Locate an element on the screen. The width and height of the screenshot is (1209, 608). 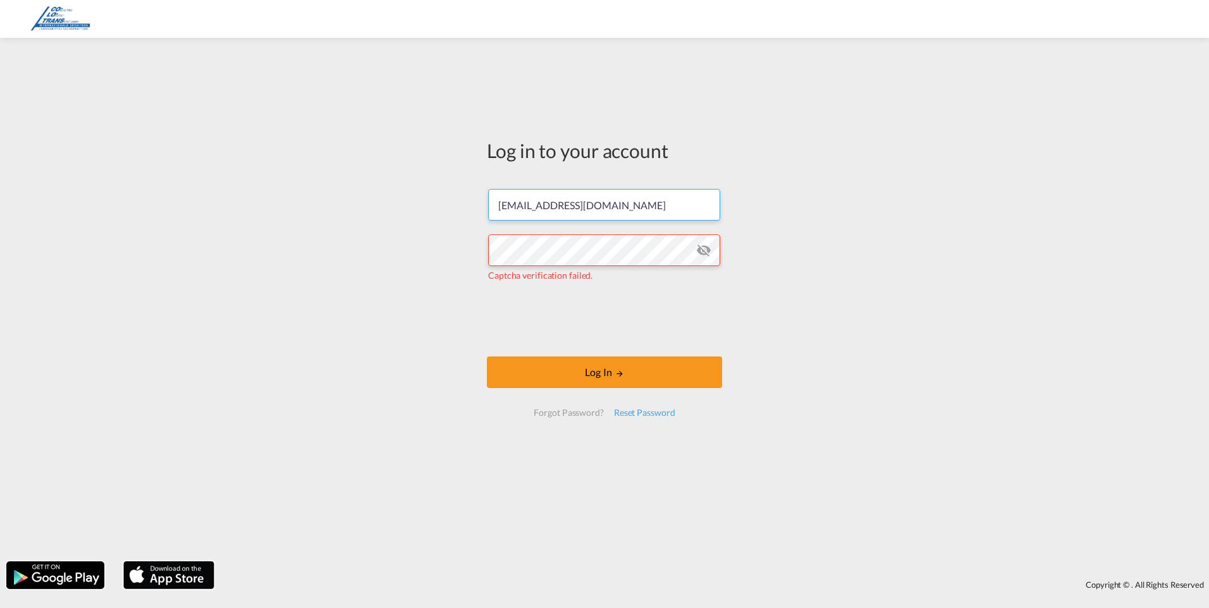
div: Copyright © . All Rights Reserved is located at coordinates (714, 585).